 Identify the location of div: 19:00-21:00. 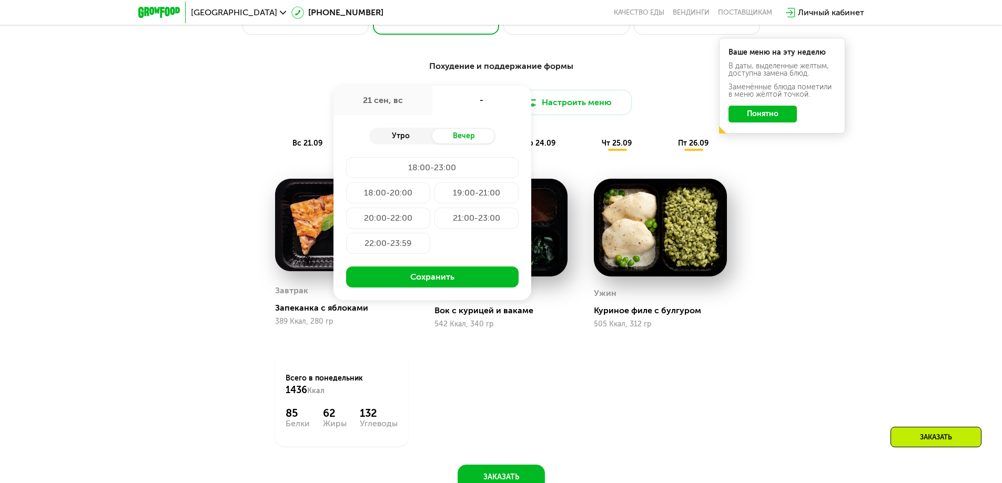
(477, 193).